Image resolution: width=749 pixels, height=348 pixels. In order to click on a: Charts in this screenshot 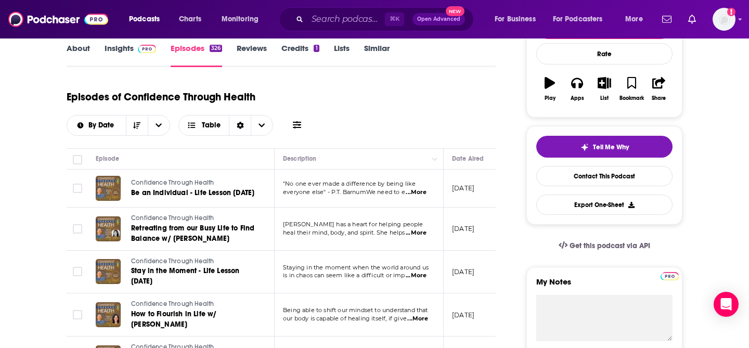, I will do `click(190, 19)`.